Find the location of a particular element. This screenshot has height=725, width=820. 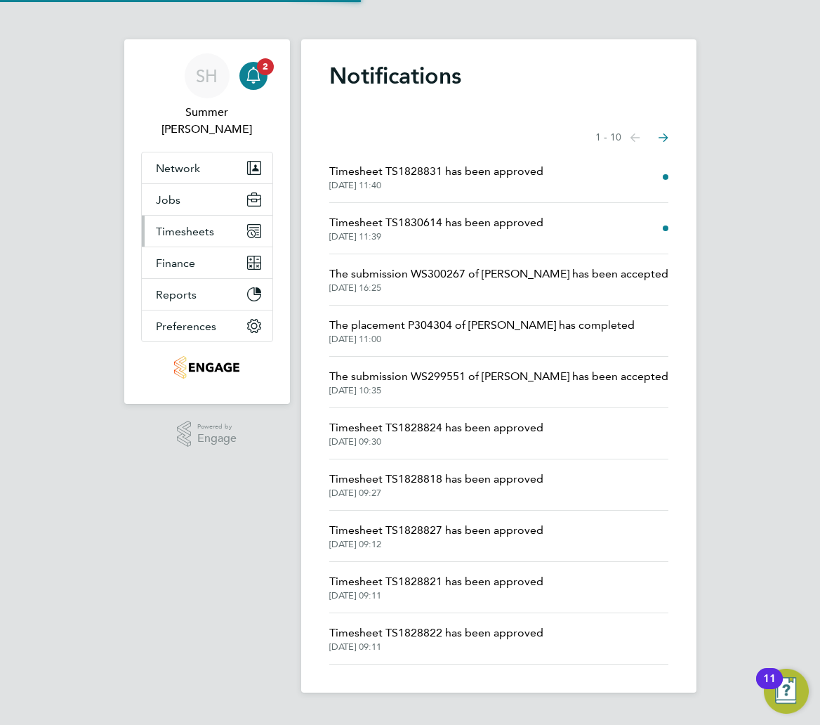

button: Network is located at coordinates (207, 168).